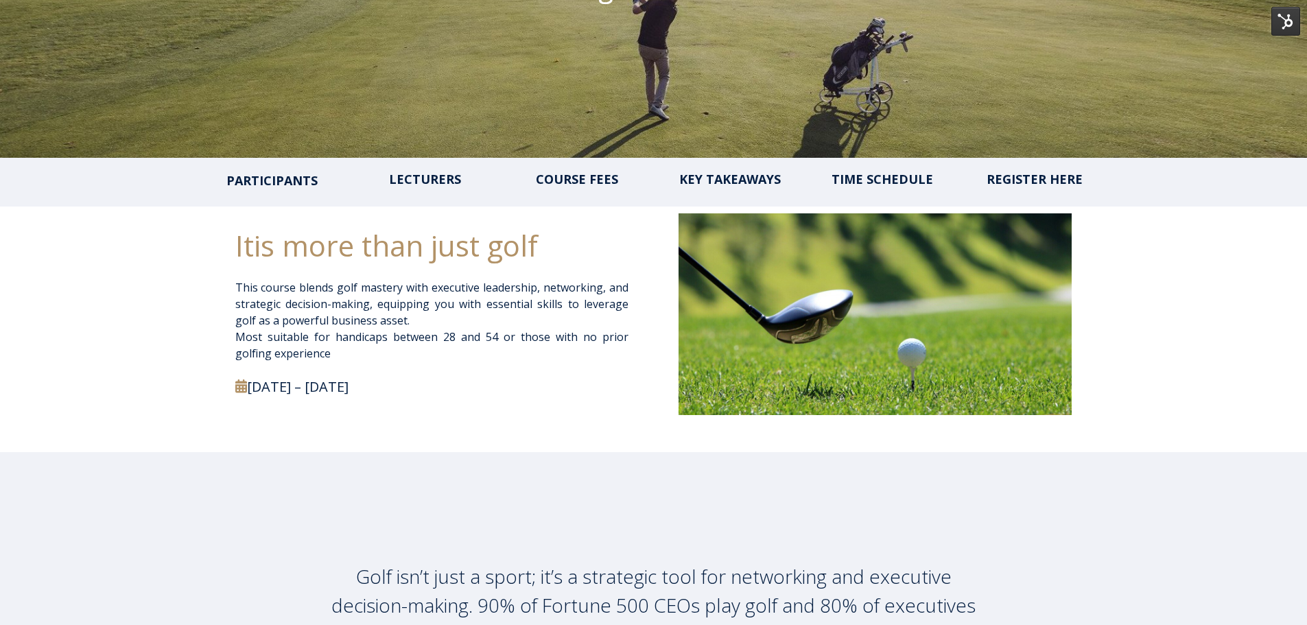 This screenshot has width=1307, height=625. What do you see at coordinates (1035, 179) in the screenshot?
I see `a: REGISTER HERE` at bounding box center [1035, 179].